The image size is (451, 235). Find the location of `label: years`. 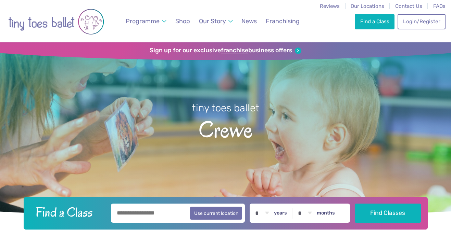

label: years is located at coordinates (280, 213).